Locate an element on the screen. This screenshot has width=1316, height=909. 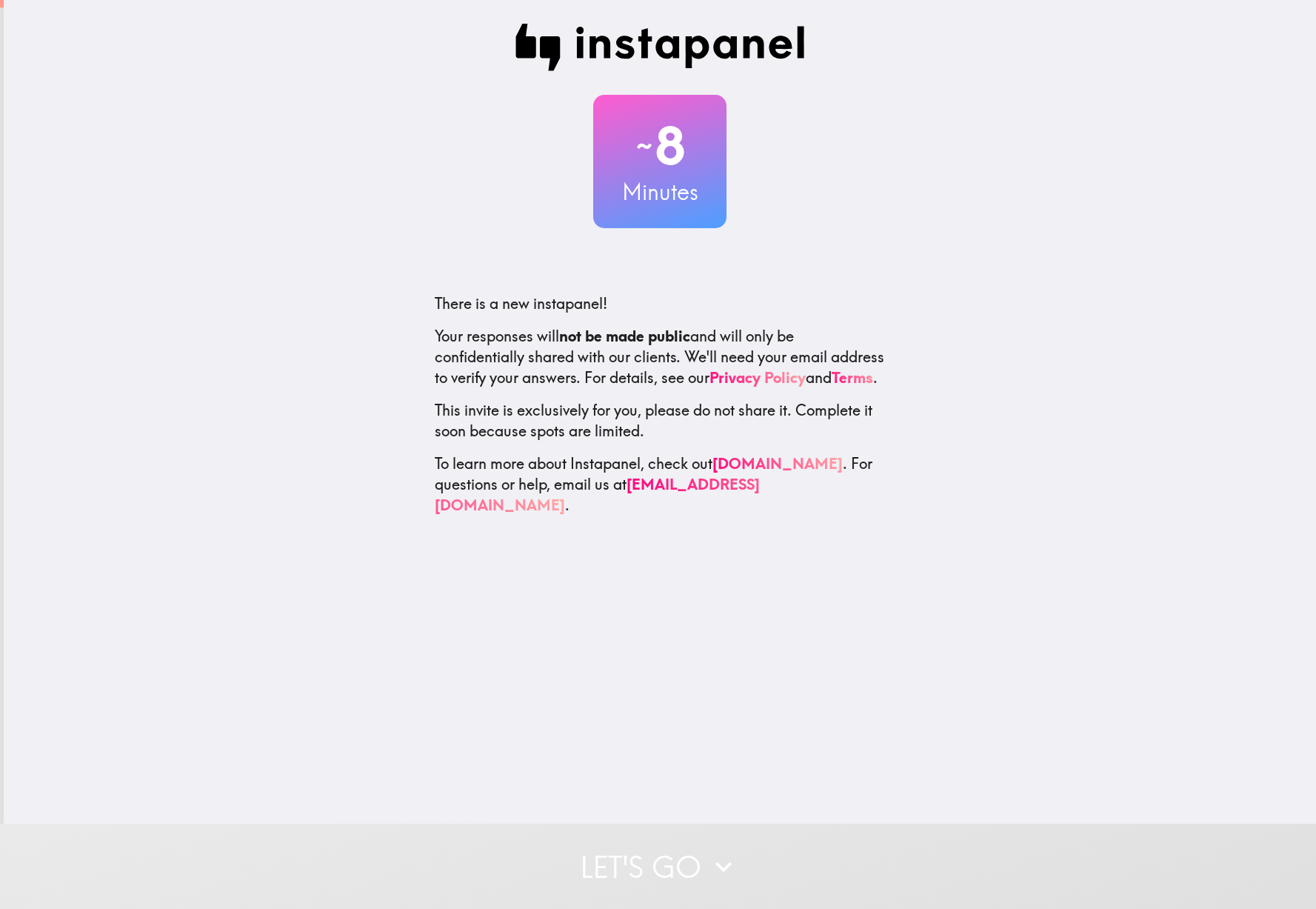
h2: 8 is located at coordinates (660, 146).